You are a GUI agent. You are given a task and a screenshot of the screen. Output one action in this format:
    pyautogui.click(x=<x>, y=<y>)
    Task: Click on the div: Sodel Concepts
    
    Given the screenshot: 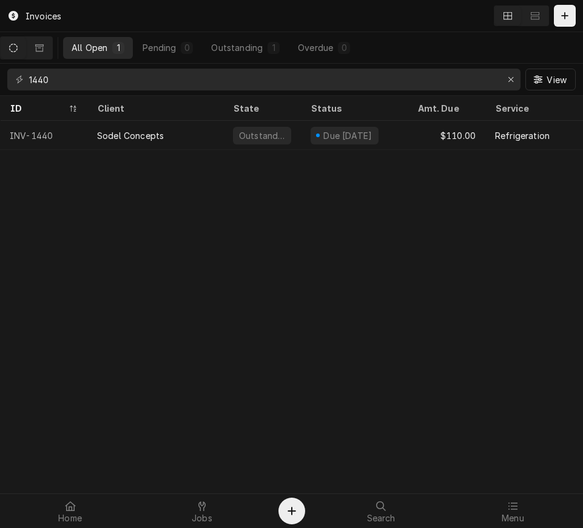 What is the action you would take?
    pyautogui.click(x=130, y=135)
    